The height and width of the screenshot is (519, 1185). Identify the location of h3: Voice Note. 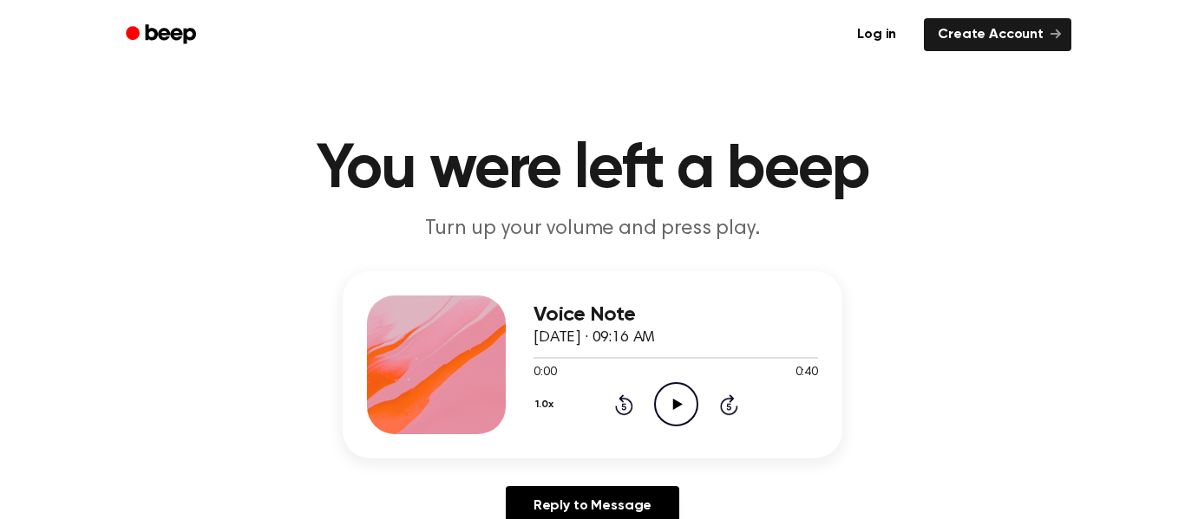
(676, 315).